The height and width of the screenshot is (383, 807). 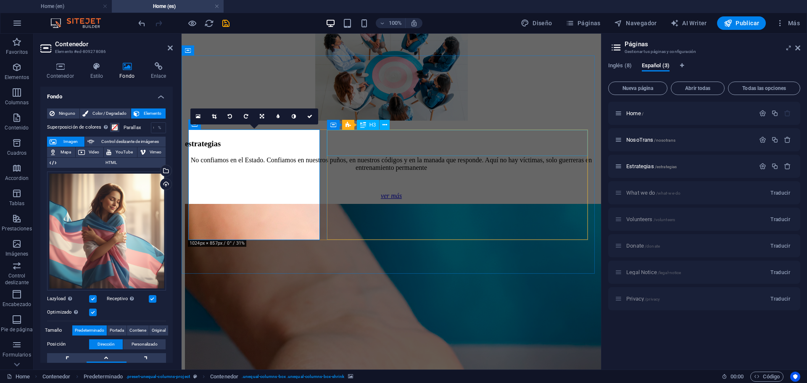 I want to click on button: Portada, so click(x=117, y=330).